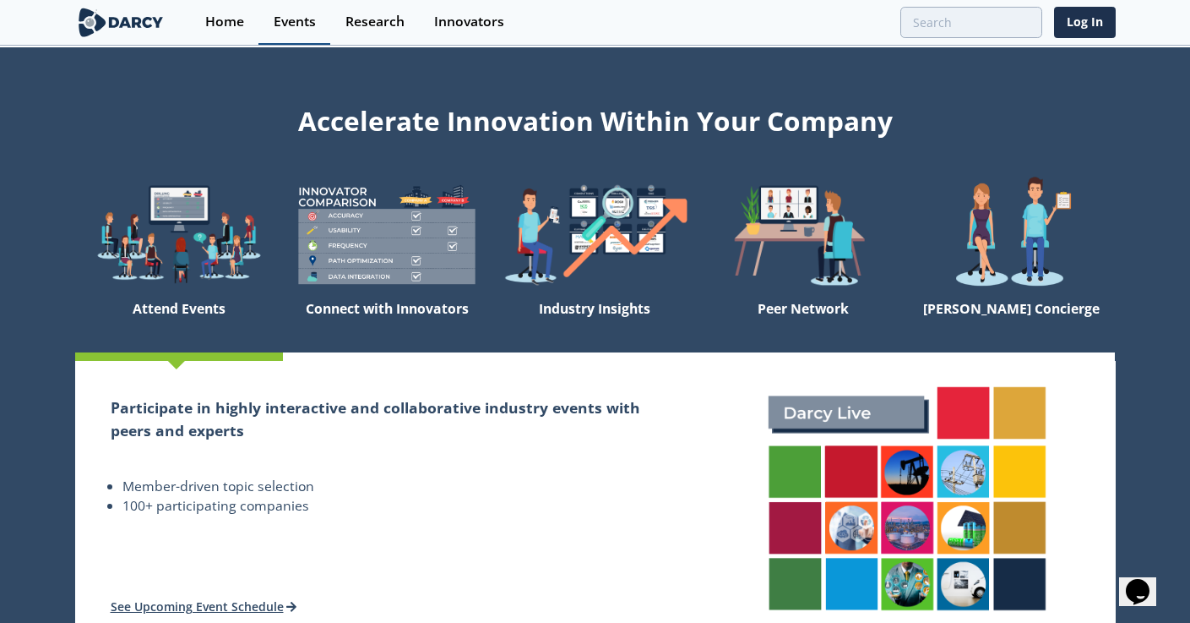 The height and width of the screenshot is (623, 1190). What do you see at coordinates (595, 323) in the screenshot?
I see `div: Industry Insights` at bounding box center [595, 323].